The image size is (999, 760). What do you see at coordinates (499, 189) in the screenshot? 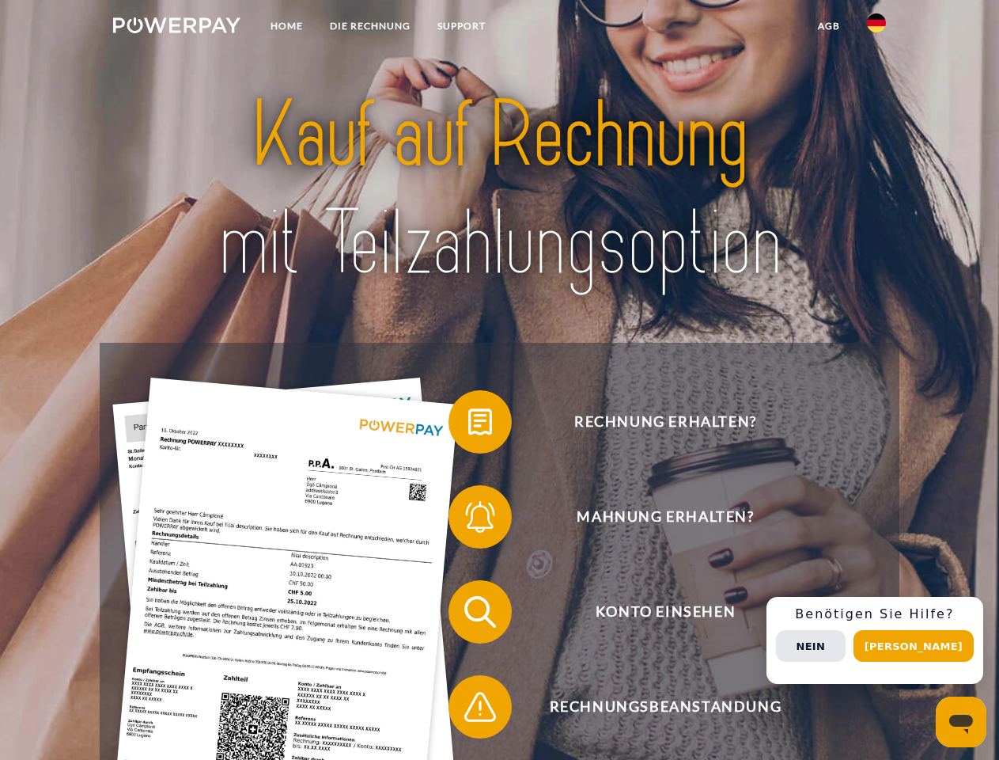
I see `img: title-powerpay_de.svg` at bounding box center [499, 189].